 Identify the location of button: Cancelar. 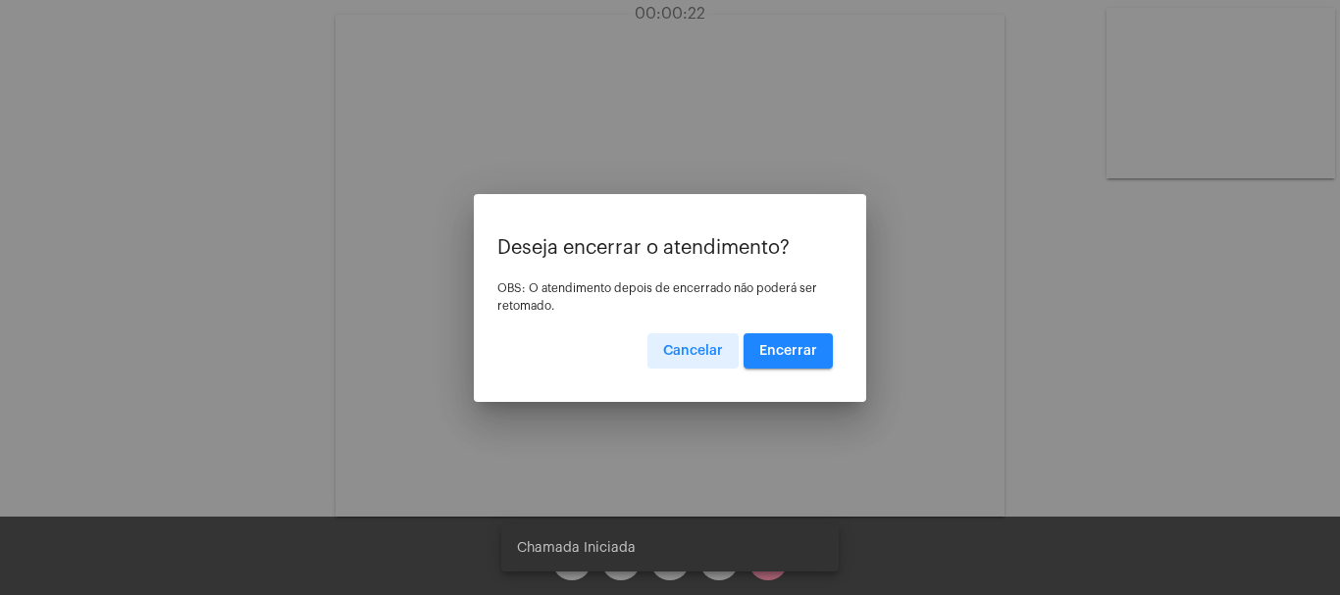
(693, 351).